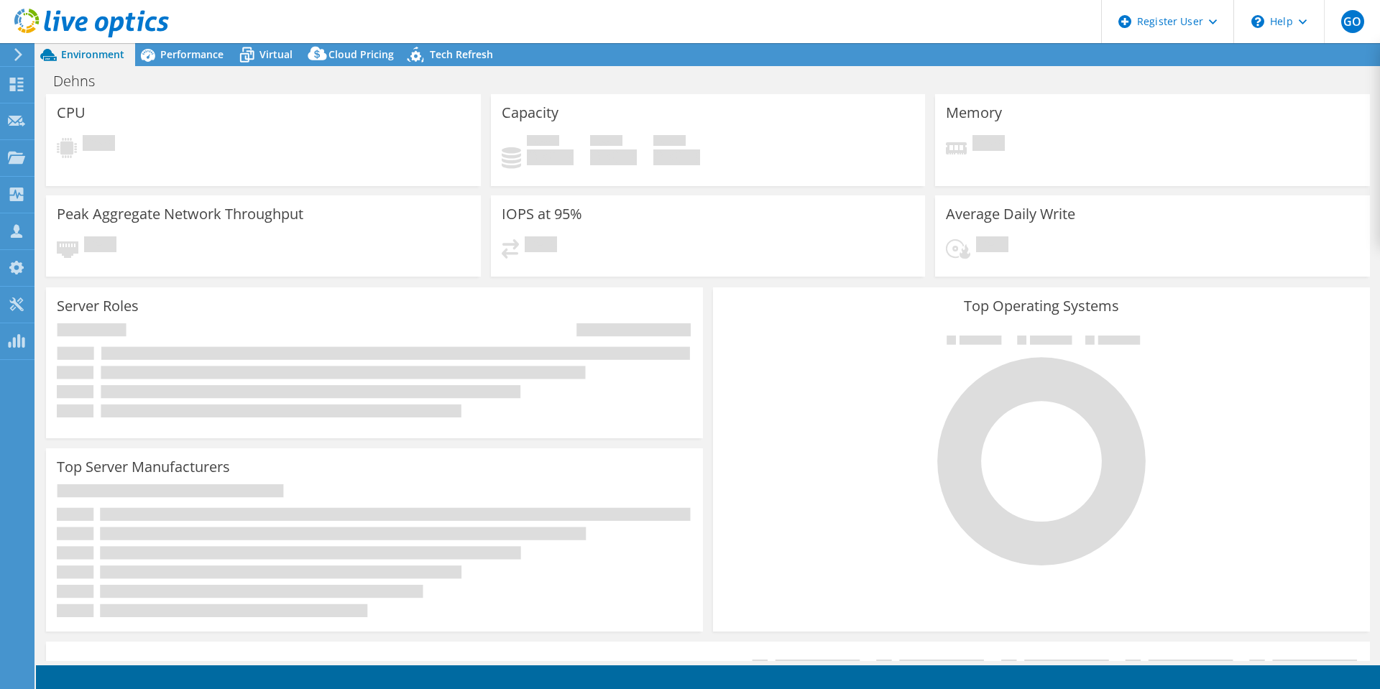  What do you see at coordinates (361, 54) in the screenshot?
I see `span: Cloud Pricing` at bounding box center [361, 54].